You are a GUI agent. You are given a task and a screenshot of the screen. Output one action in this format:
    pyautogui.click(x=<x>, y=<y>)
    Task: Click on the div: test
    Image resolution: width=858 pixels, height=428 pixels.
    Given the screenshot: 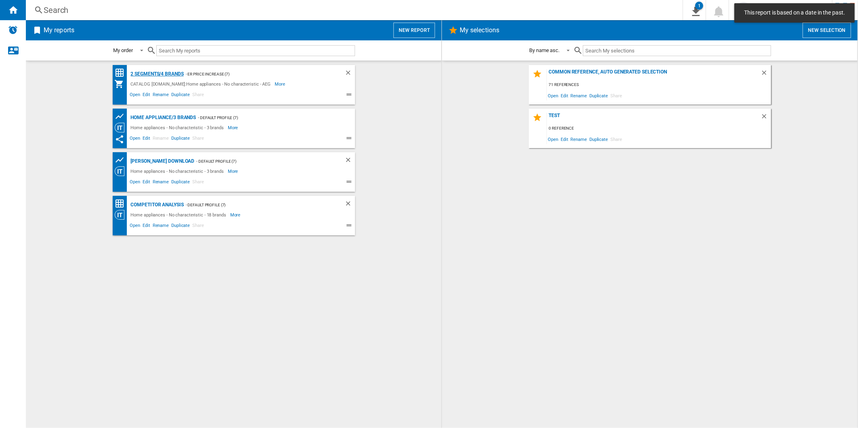 What is the action you would take?
    pyautogui.click(x=654, y=118)
    